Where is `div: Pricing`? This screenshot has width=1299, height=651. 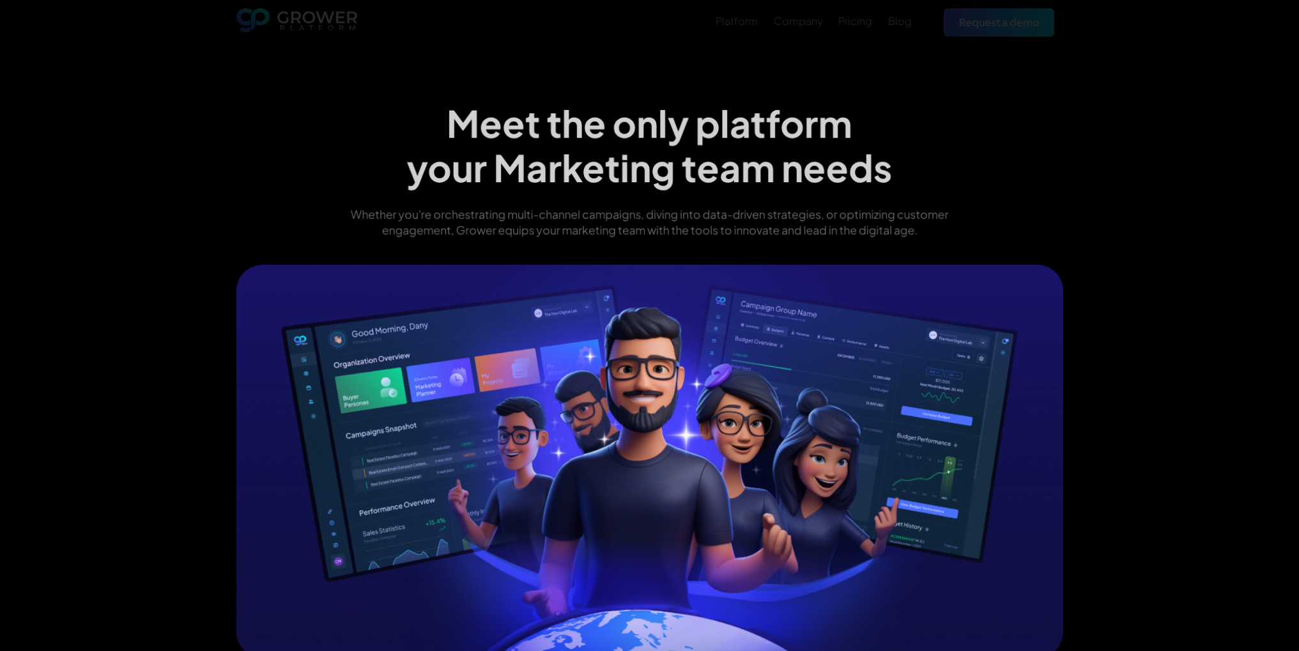 div: Pricing is located at coordinates (855, 20).